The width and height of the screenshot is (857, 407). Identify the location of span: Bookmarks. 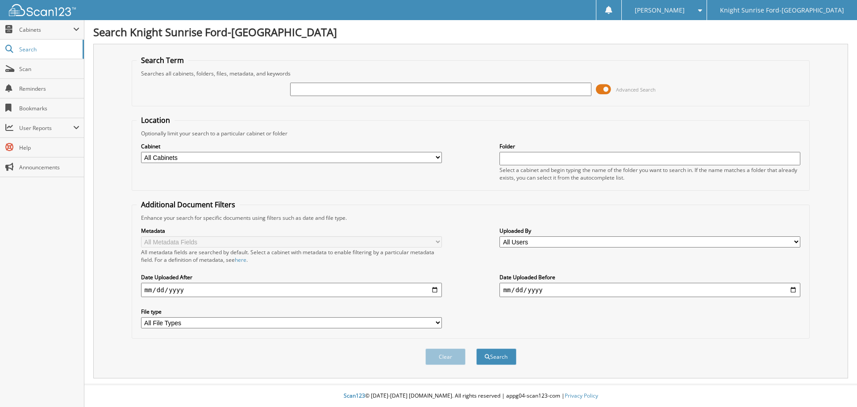
(49, 108).